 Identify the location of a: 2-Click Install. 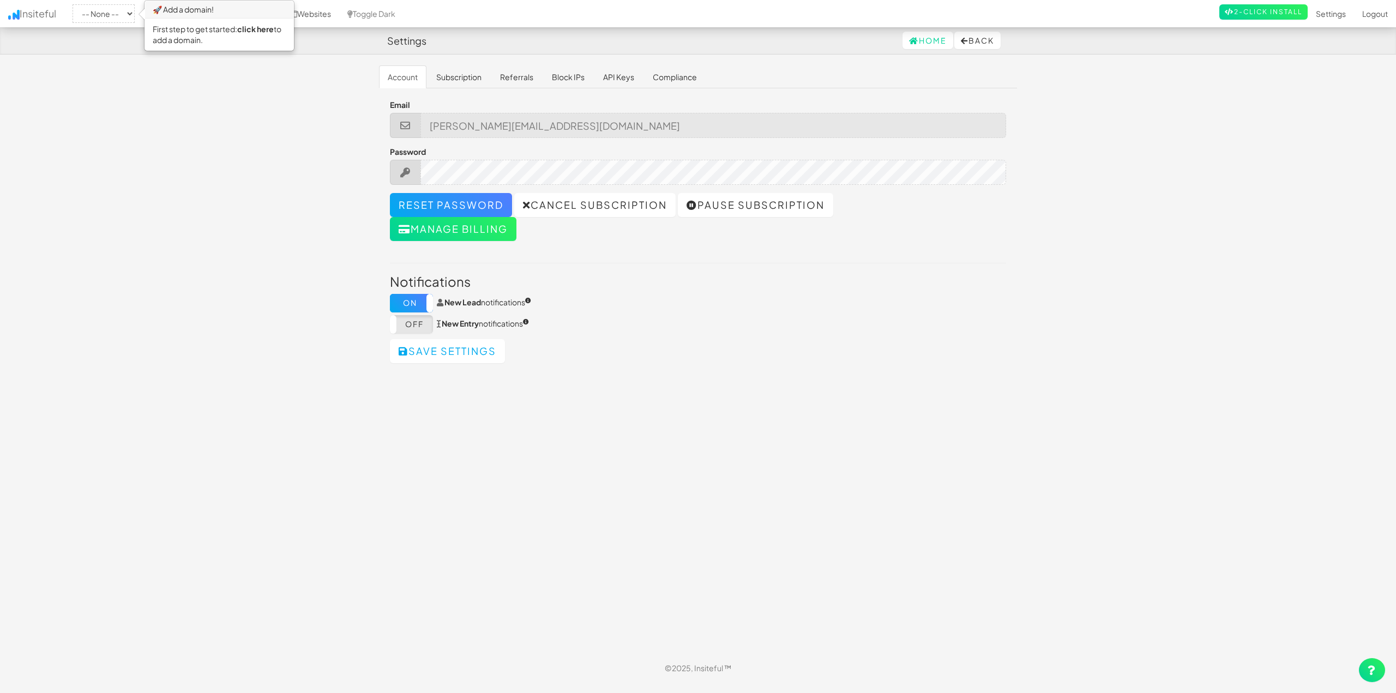
(1264, 12).